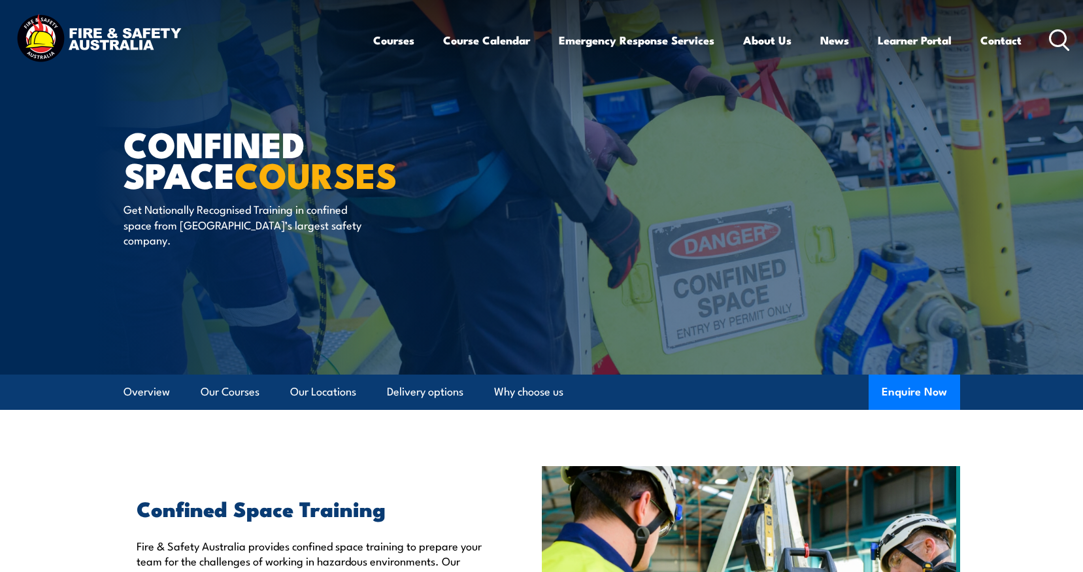 Image resolution: width=1083 pixels, height=572 pixels. What do you see at coordinates (425, 391) in the screenshot?
I see `a: Delivery options` at bounding box center [425, 391].